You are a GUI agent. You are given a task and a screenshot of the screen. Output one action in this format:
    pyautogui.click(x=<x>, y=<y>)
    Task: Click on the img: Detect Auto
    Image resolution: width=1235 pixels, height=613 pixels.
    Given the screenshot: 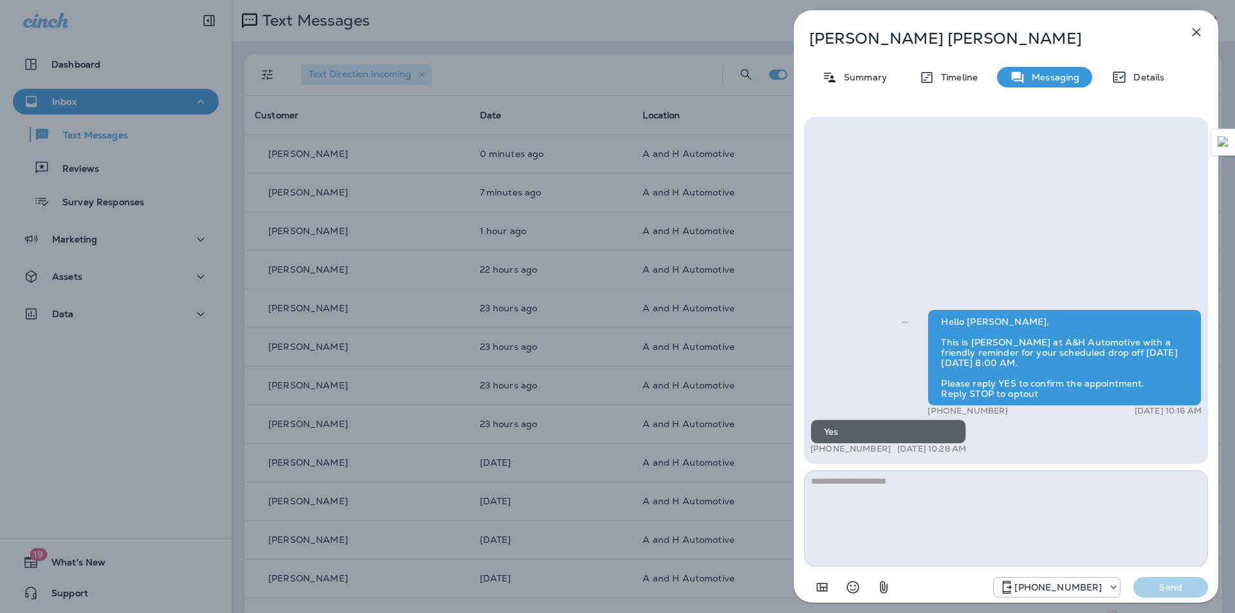 What is the action you would take?
    pyautogui.click(x=1224, y=142)
    